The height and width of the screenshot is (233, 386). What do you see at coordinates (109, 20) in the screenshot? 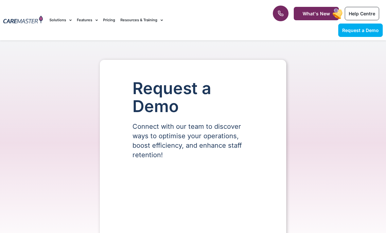
I see `a: Pricing` at bounding box center [109, 20].